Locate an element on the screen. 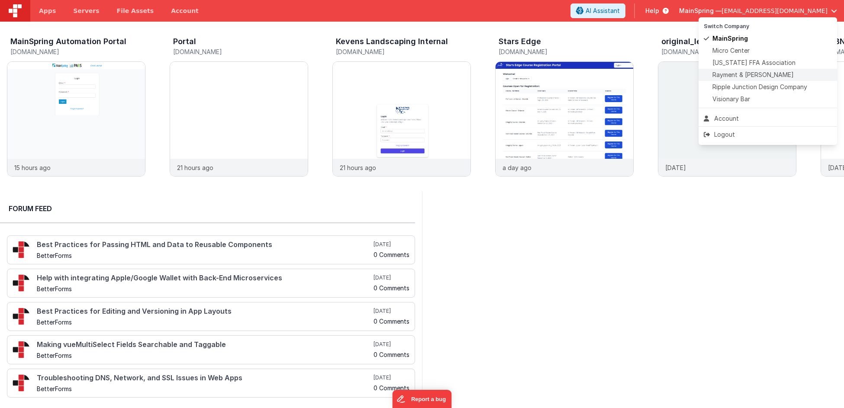 Image resolution: width=844 pixels, height=408 pixels. div: Logout is located at coordinates (768, 135).